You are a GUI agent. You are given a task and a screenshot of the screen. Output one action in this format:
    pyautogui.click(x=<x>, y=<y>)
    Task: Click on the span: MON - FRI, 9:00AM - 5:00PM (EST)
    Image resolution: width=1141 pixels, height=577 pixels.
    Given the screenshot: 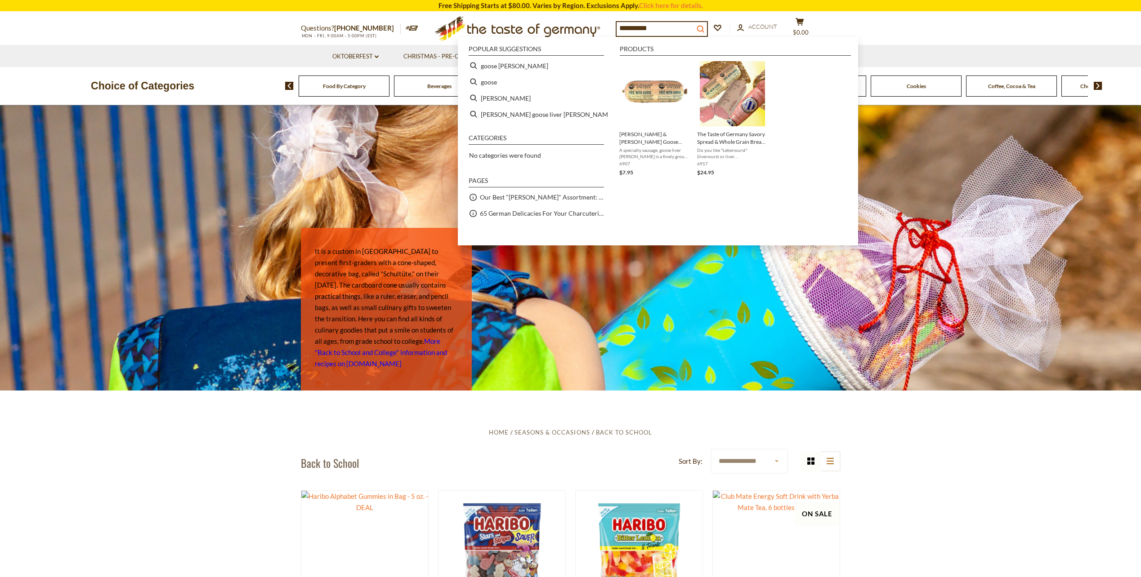 What is the action you would take?
    pyautogui.click(x=339, y=36)
    